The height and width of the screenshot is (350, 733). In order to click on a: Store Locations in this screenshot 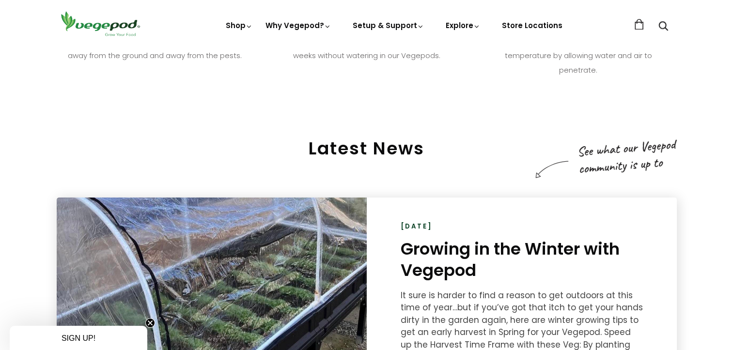, I will do `click(532, 25)`.